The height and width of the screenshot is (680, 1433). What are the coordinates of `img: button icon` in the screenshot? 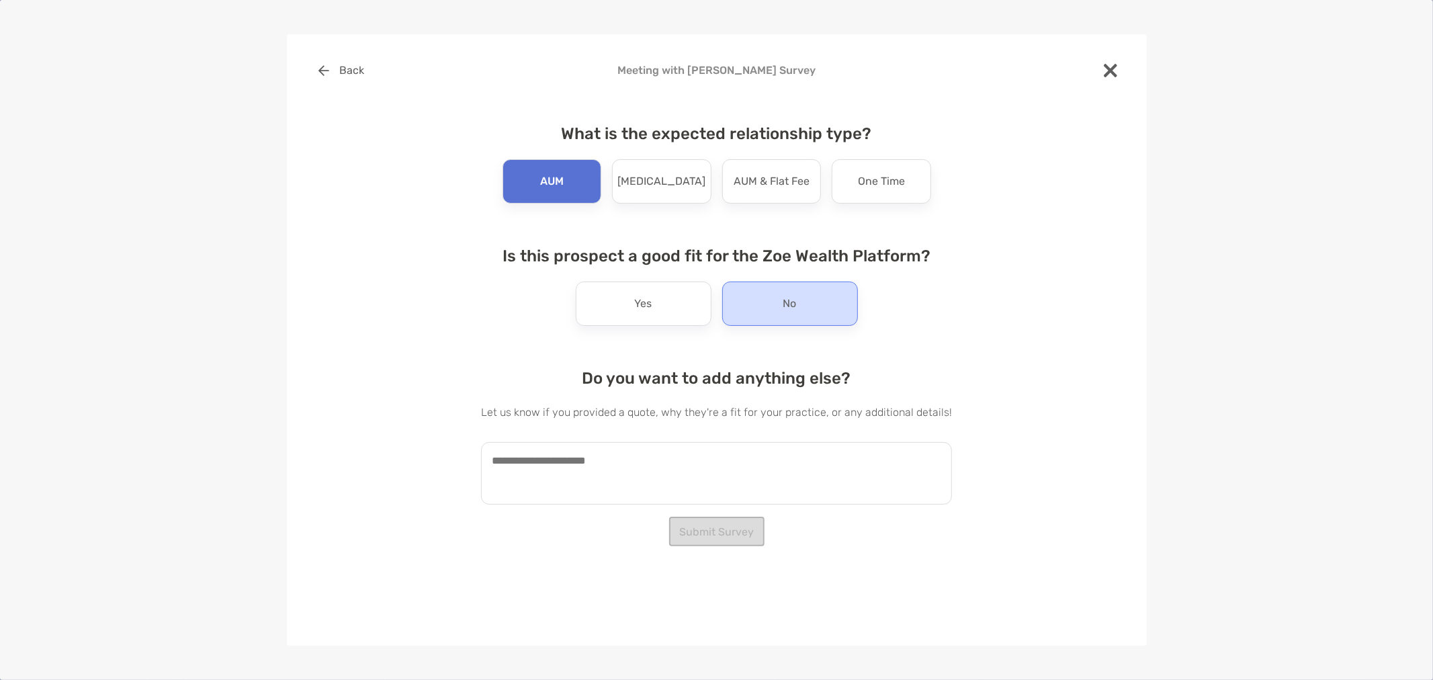 It's located at (324, 71).